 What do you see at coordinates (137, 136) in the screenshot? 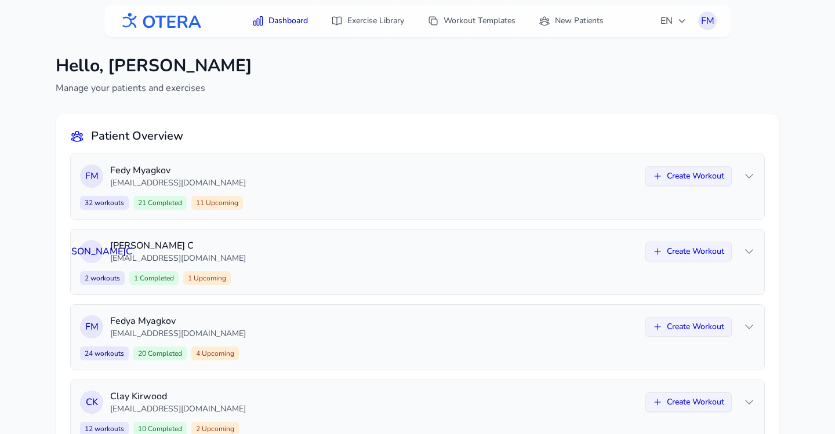
I see `h2: Patient Overview` at bounding box center [137, 136].